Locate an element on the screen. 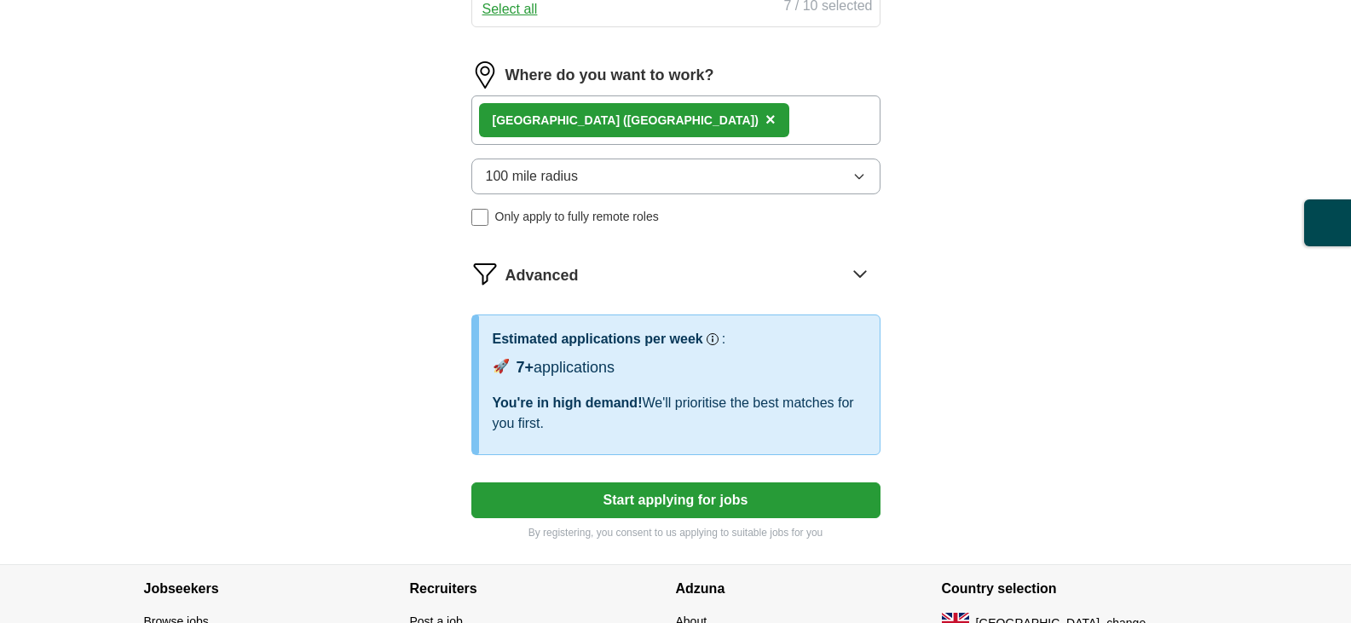 The width and height of the screenshot is (1351, 623). img: location.png is located at coordinates (485, 75).